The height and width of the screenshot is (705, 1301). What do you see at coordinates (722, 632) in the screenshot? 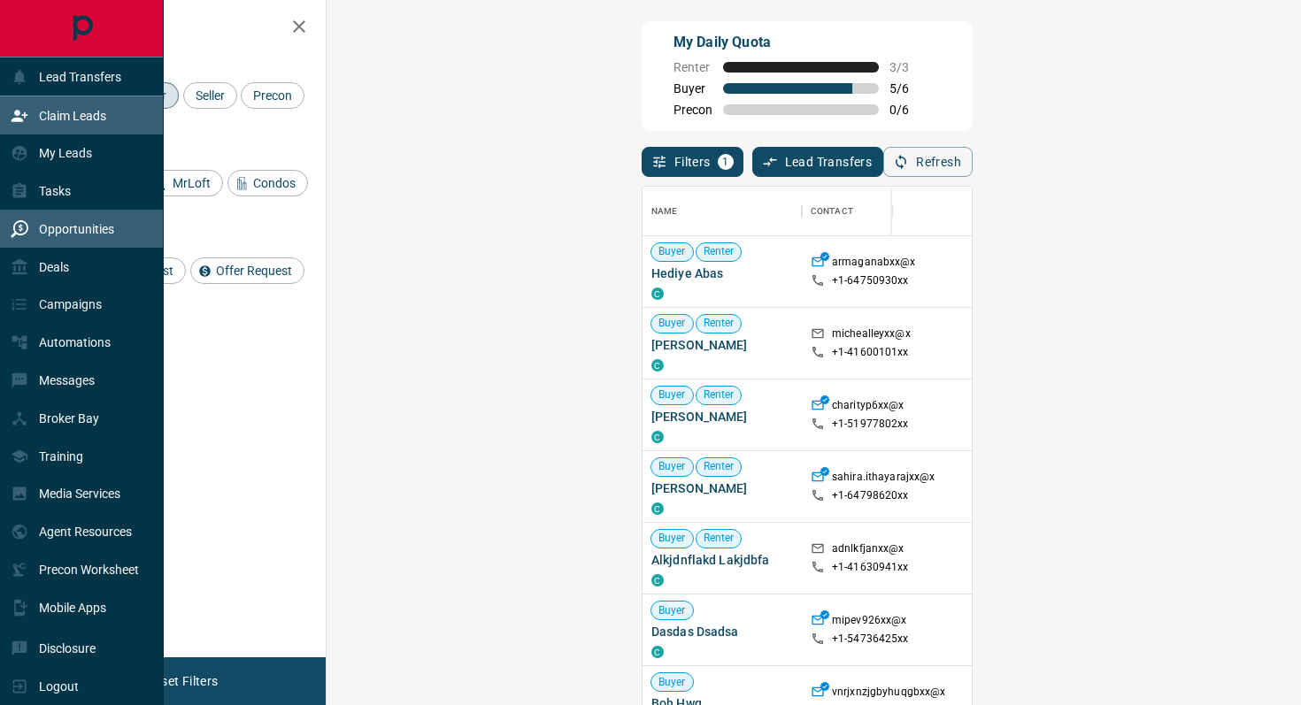
I see `span: Dasdas Dsadsa` at bounding box center [722, 632].